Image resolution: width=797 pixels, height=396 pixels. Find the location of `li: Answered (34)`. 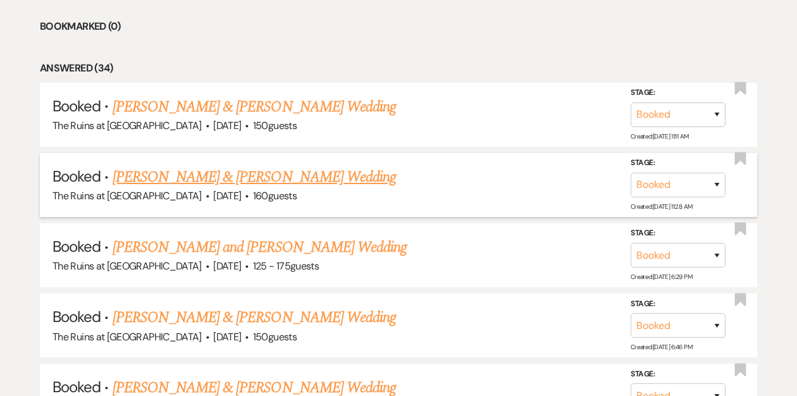

li: Answered (34) is located at coordinates (399, 68).